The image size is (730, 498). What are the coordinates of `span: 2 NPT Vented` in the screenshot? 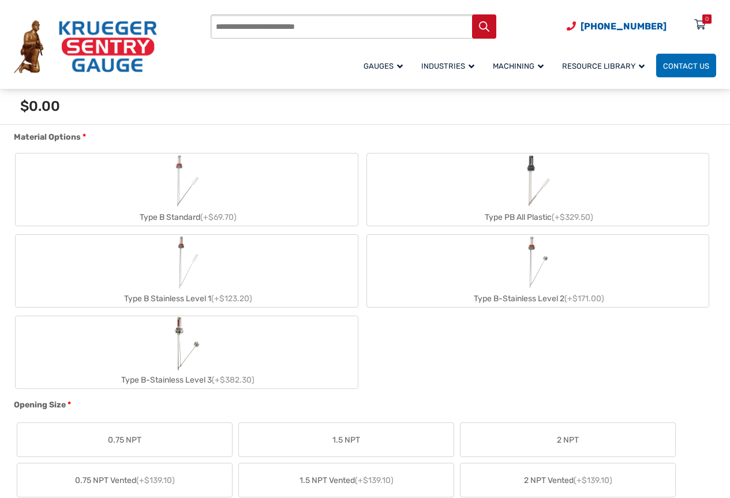 It's located at (568, 480).